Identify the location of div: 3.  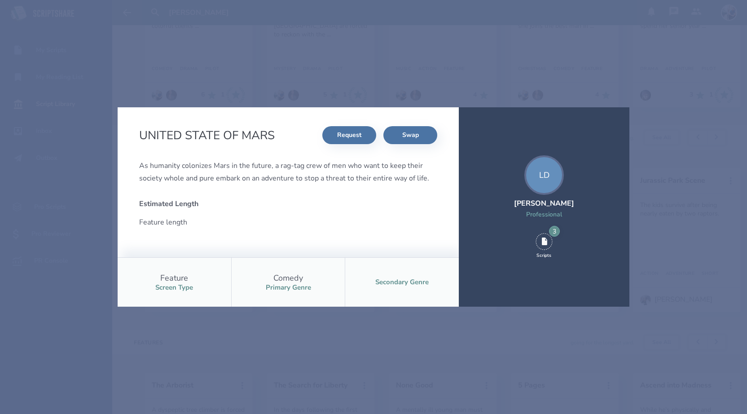
(555, 231).